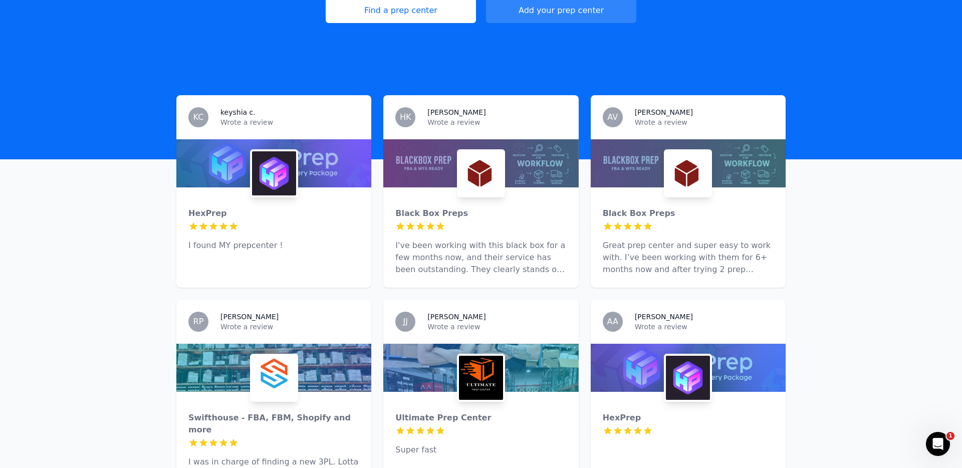 Image resolution: width=962 pixels, height=468 pixels. I want to click on div: Ultimate Prep Center, so click(480, 418).